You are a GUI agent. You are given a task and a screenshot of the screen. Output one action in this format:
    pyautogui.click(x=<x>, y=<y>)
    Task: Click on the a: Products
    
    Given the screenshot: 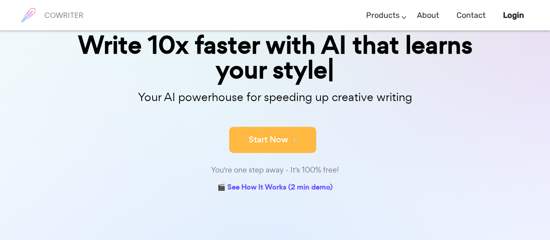 What is the action you would take?
    pyautogui.click(x=383, y=15)
    